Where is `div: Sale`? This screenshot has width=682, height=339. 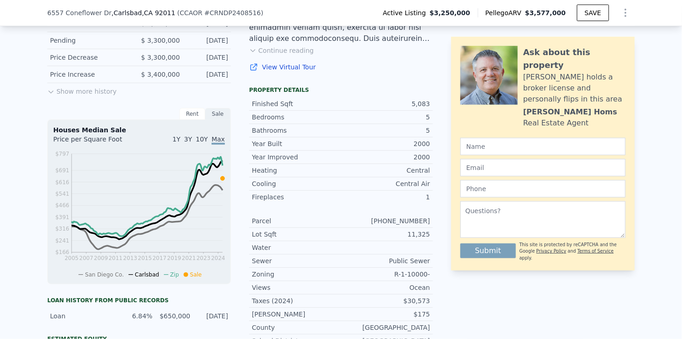 div: Sale is located at coordinates (218, 114).